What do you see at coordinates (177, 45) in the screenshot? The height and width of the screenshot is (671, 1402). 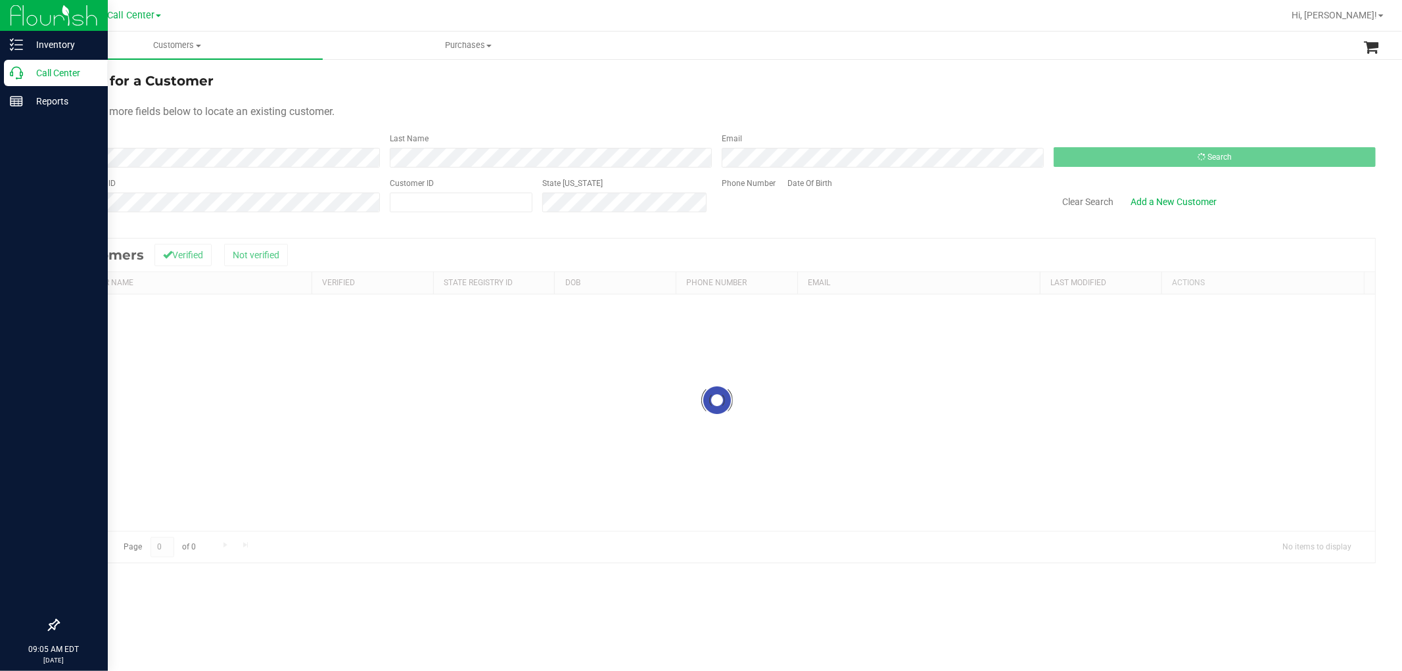 I see `a: Customers` at bounding box center [177, 45].